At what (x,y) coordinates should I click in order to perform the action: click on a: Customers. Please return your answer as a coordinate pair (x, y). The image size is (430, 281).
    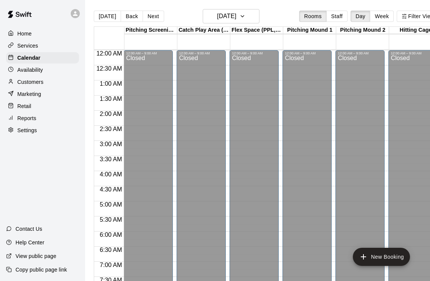
    Looking at the image, I should click on (42, 82).